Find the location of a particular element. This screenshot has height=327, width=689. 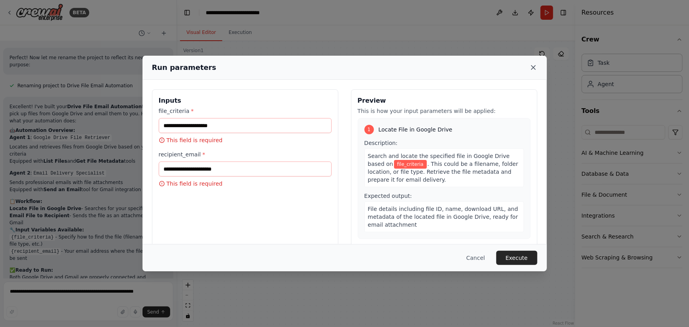

span: Expected output: is located at coordinates (388, 196).